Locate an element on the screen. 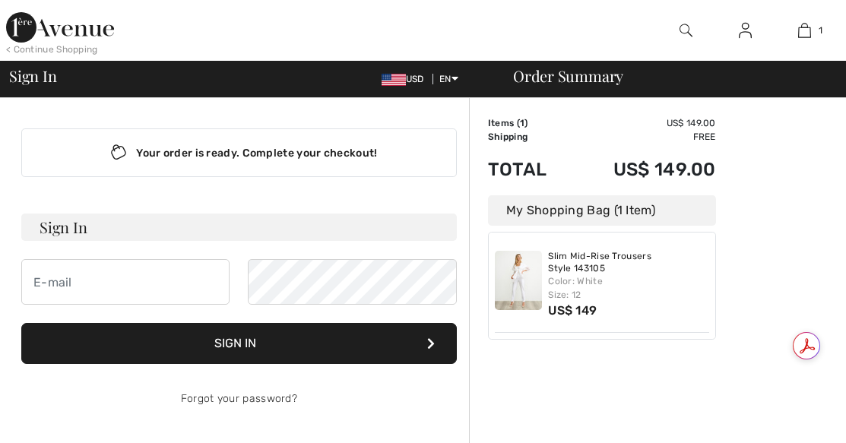  span: Sign In is located at coordinates (33, 76).